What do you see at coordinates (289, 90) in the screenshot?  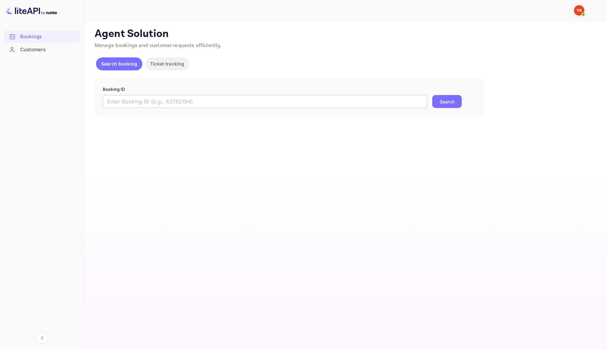 I see `p: Booking ID` at bounding box center [289, 90].